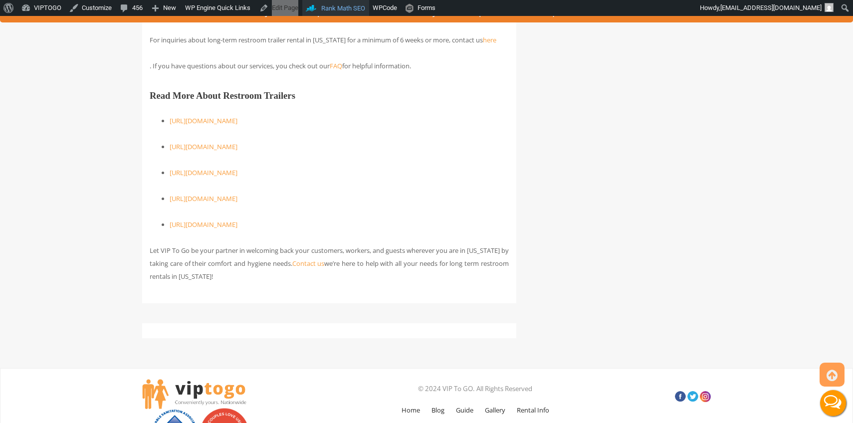  I want to click on img: viptogo LogoVIPTOGO, so click(194, 394).